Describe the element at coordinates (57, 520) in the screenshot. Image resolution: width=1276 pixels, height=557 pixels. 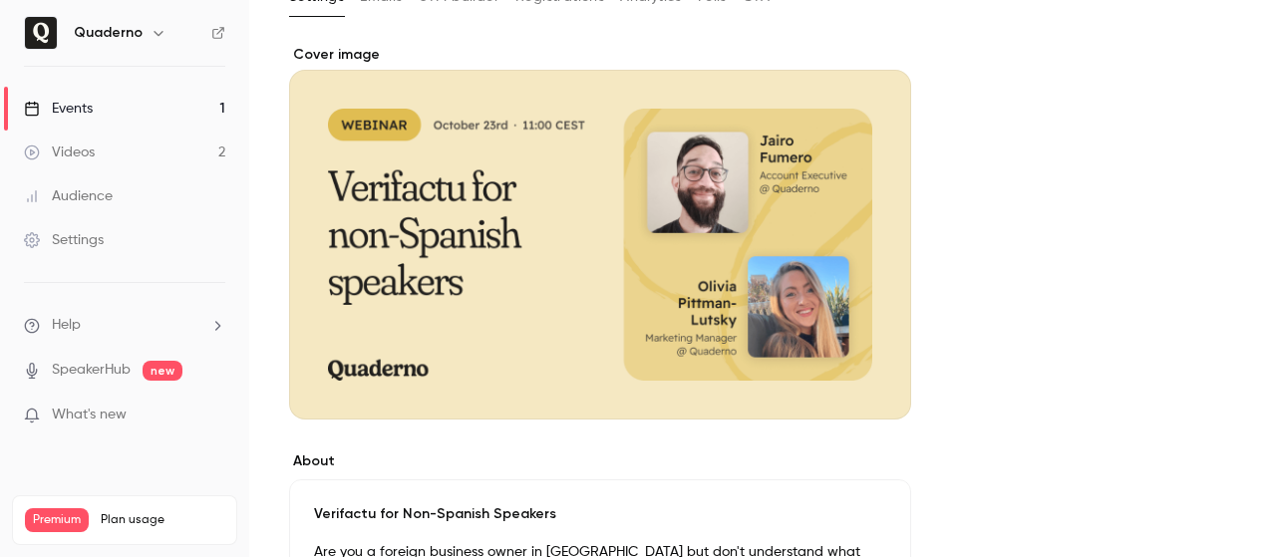
I see `span: Premium` at that location.